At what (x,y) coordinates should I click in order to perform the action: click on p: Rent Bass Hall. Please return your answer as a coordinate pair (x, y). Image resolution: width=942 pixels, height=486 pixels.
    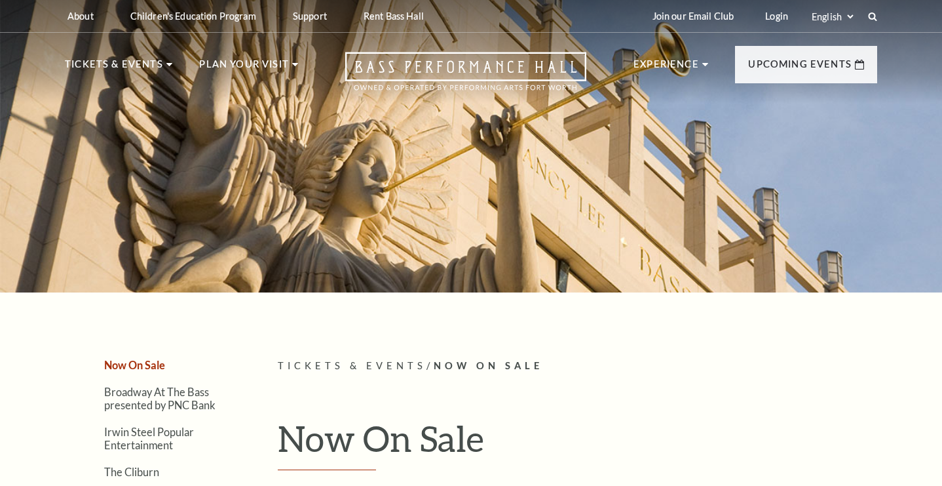
    Looking at the image, I should click on (394, 16).